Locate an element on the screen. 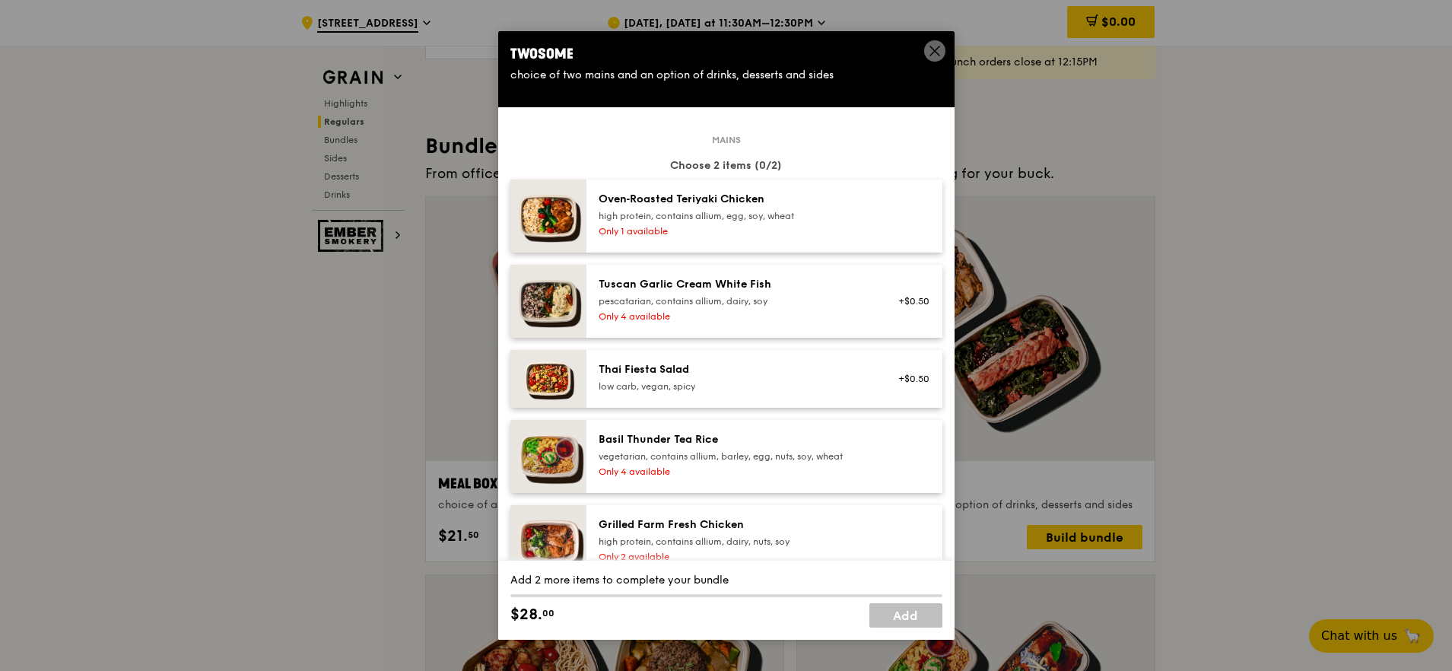 This screenshot has height=671, width=1452. div: vegetarian, contains allium, barley, egg, nuts, soy, wheat is located at coordinates (735, 456).